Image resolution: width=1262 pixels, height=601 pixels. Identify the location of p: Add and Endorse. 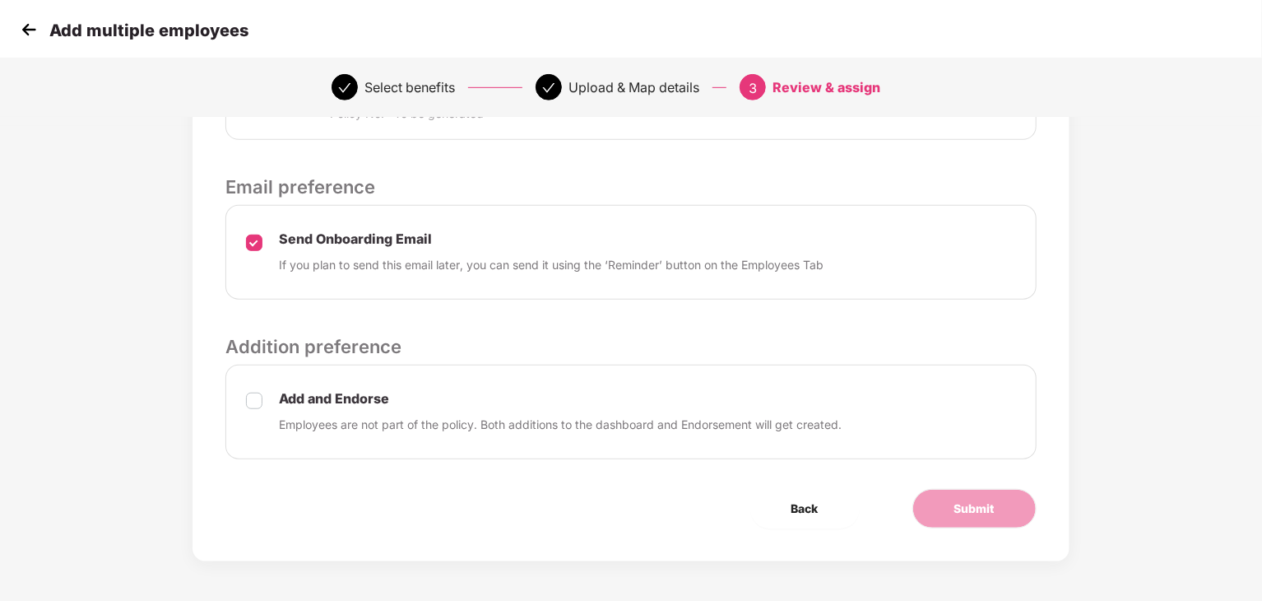
(560, 398).